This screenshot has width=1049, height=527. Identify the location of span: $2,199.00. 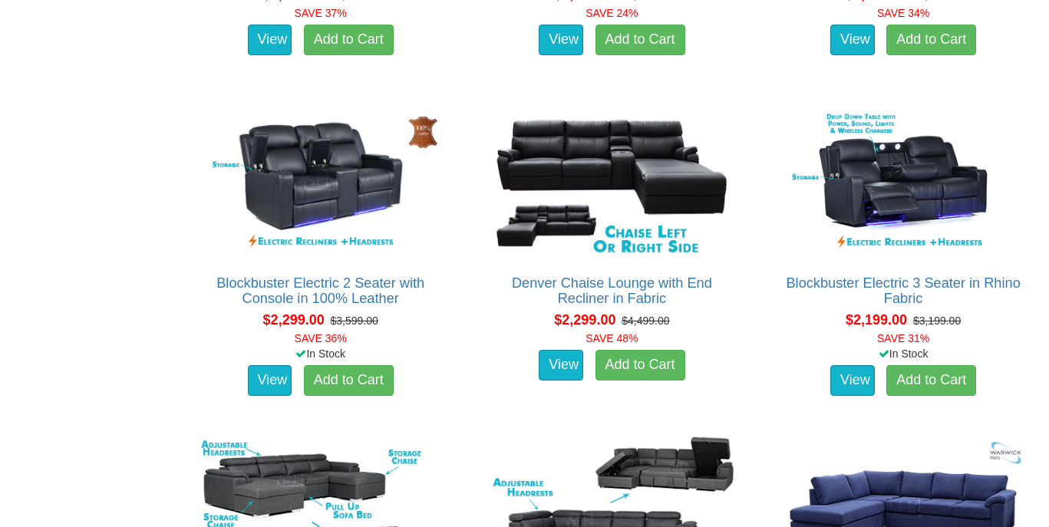
(877, 320).